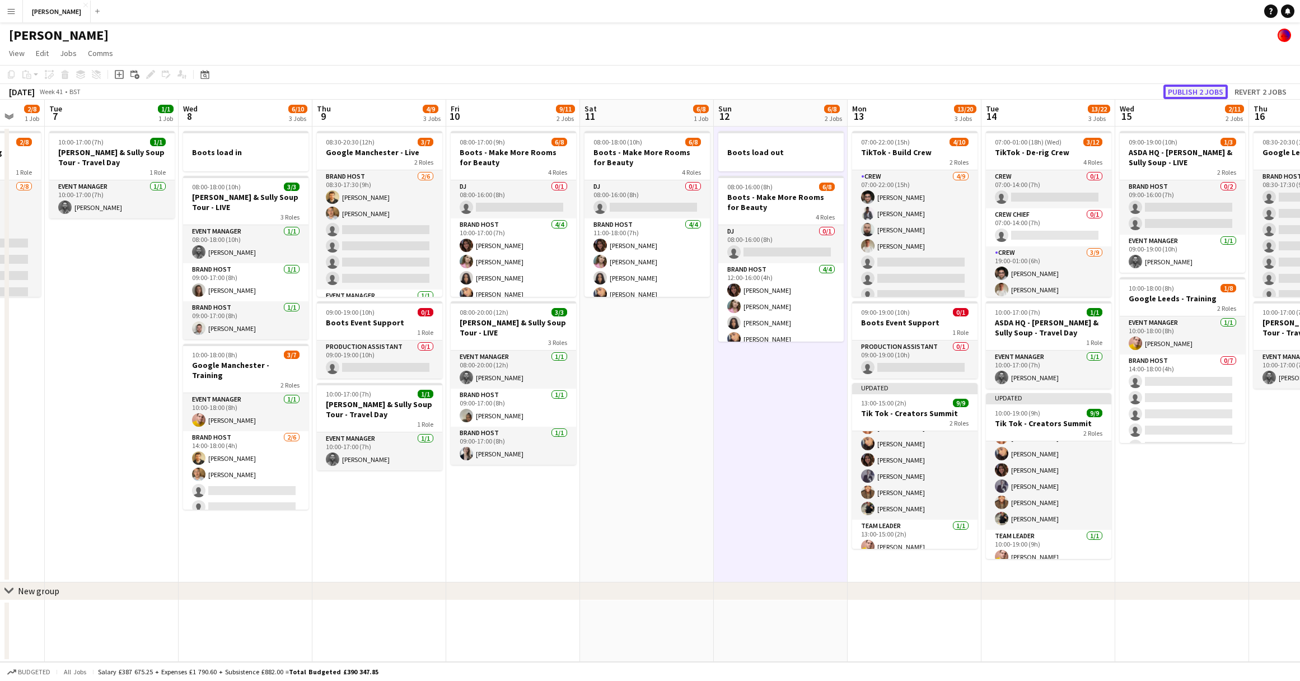 This screenshot has height=681, width=1300. What do you see at coordinates (1048, 227) in the screenshot?
I see `app-card-role: Crew Chief0/107:00-14:00 (7h)` at bounding box center [1048, 227].